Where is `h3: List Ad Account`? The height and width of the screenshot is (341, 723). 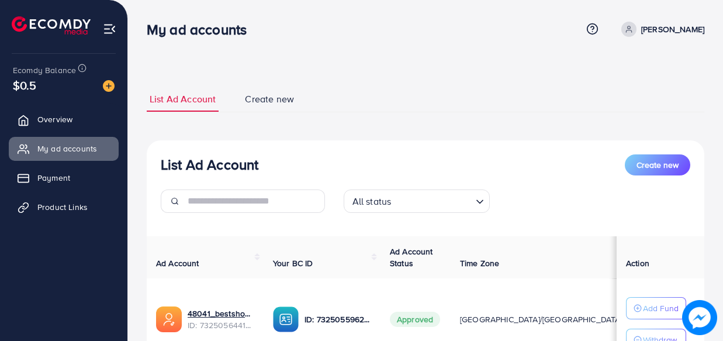 h3: List Ad Account is located at coordinates (209, 164).